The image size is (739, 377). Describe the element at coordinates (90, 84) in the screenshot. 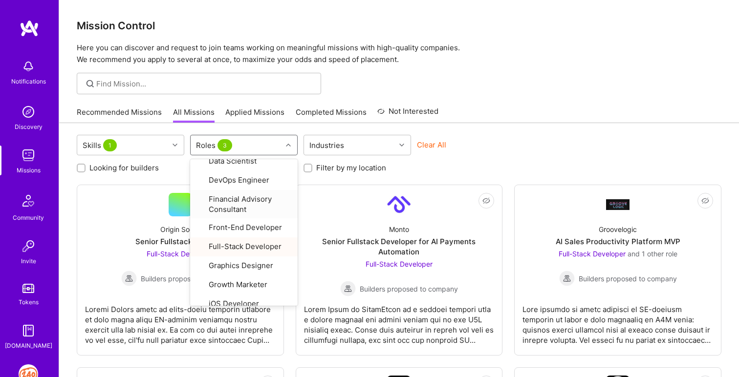

I see `i: icon SearchGrey` at that location.